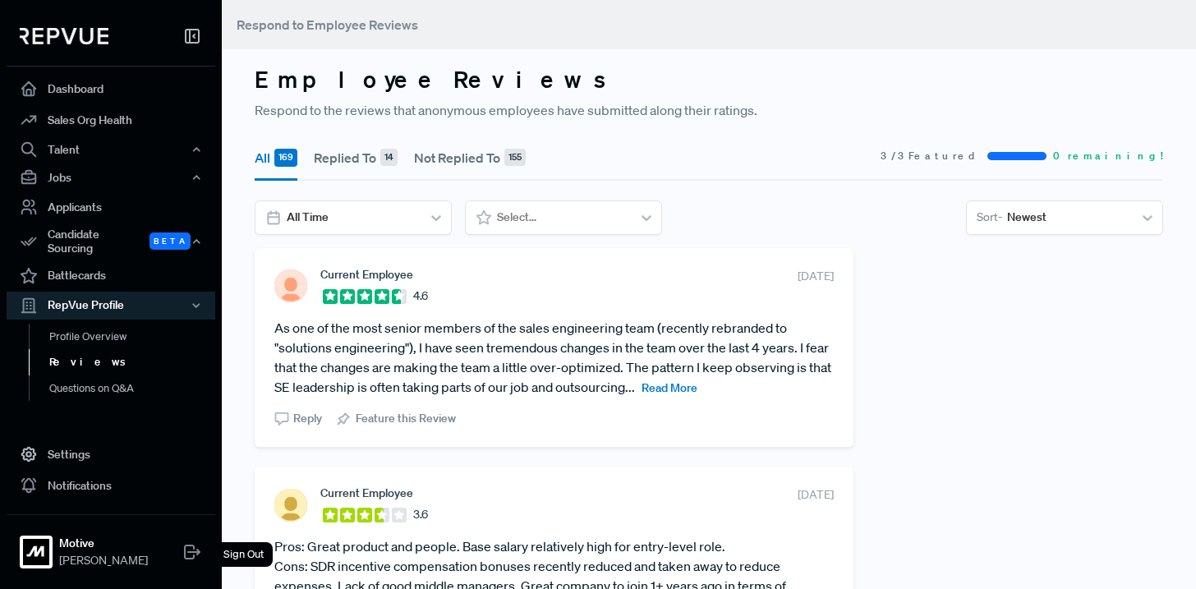 The width and height of the screenshot is (1196, 589). I want to click on a: Notifications, so click(111, 485).